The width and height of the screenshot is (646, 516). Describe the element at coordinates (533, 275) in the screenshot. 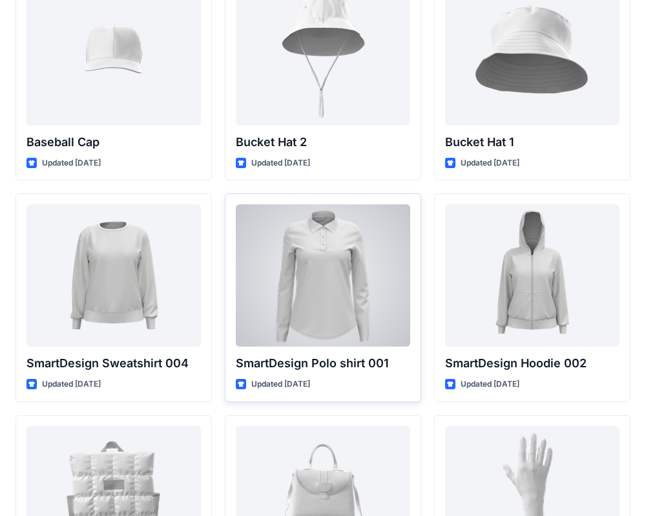

I see `a: SmartDesign Hoodie 002` at that location.